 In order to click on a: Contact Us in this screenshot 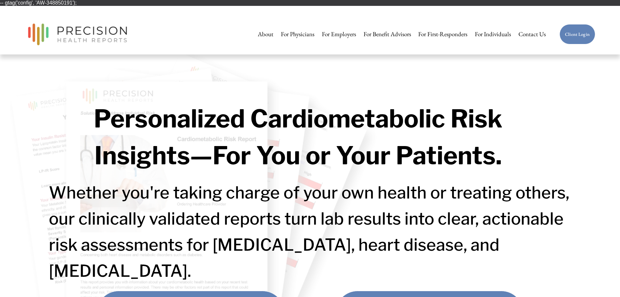, I will do `click(532, 34)`.